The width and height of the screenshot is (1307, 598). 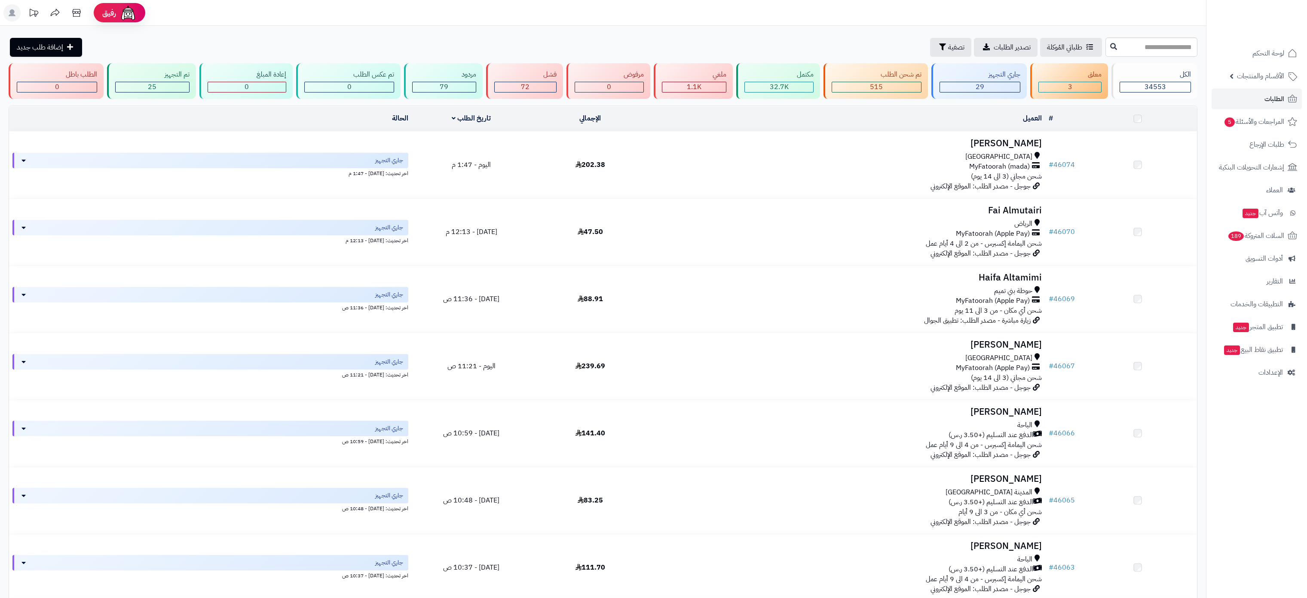 What do you see at coordinates (1241, 327) in the screenshot?
I see `span: جديد` at bounding box center [1241, 327].